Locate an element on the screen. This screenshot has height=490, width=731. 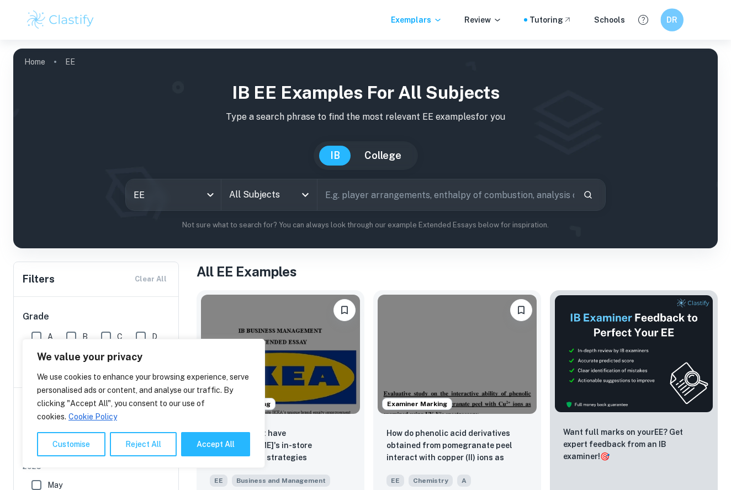
div: Tutoring is located at coordinates (550, 20).